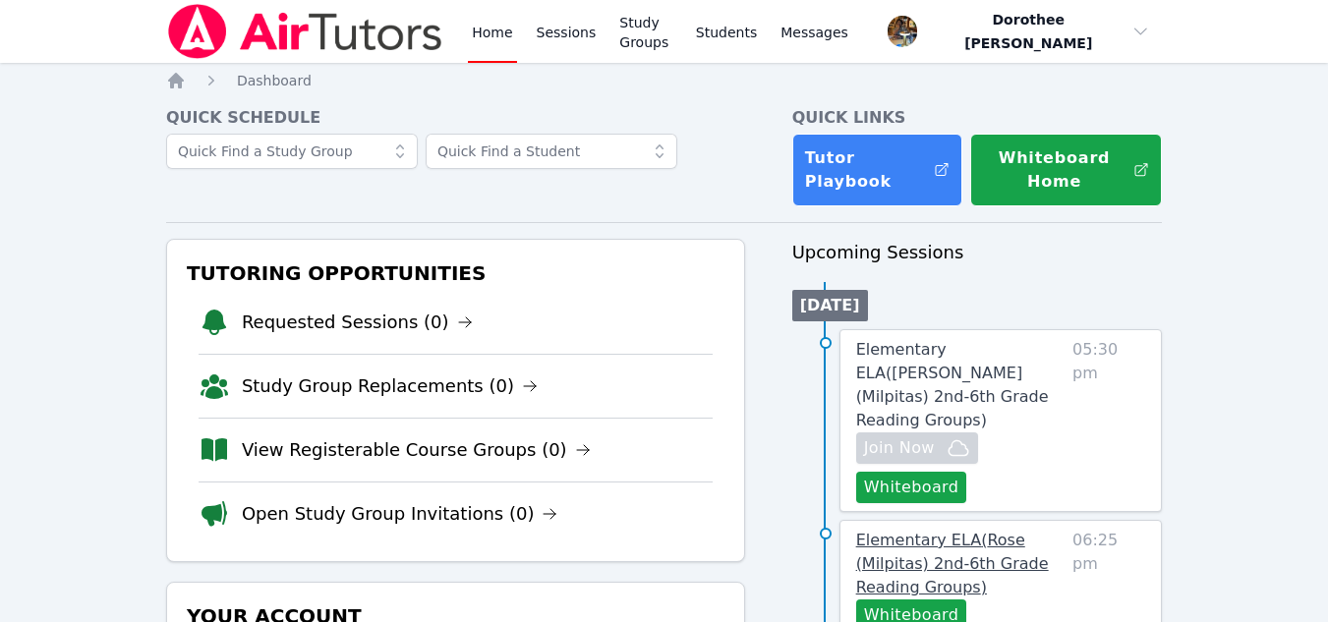 The width and height of the screenshot is (1328, 622). I want to click on span: Elementary ELA ( Rose (Milpitas) 2nd-6th Grade Reading Groups ), so click(952, 563).